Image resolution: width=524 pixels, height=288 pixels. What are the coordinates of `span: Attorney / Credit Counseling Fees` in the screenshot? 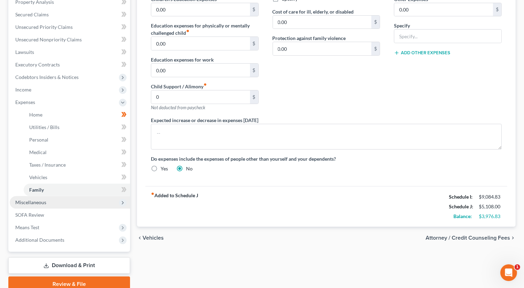 It's located at (468, 238).